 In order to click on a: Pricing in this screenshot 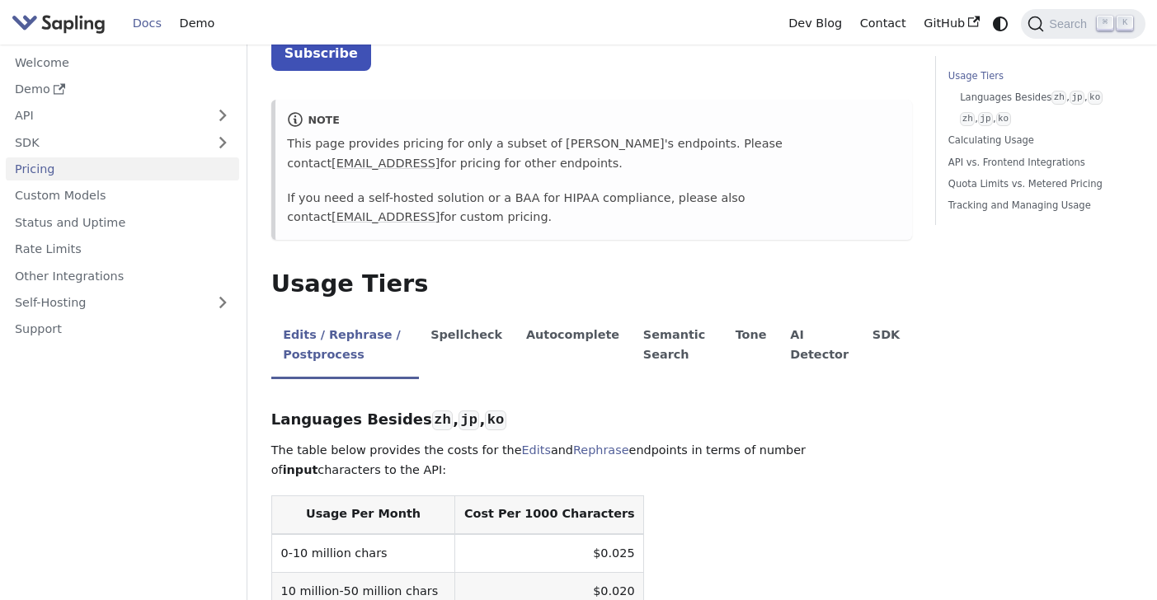, I will do `click(122, 169)`.